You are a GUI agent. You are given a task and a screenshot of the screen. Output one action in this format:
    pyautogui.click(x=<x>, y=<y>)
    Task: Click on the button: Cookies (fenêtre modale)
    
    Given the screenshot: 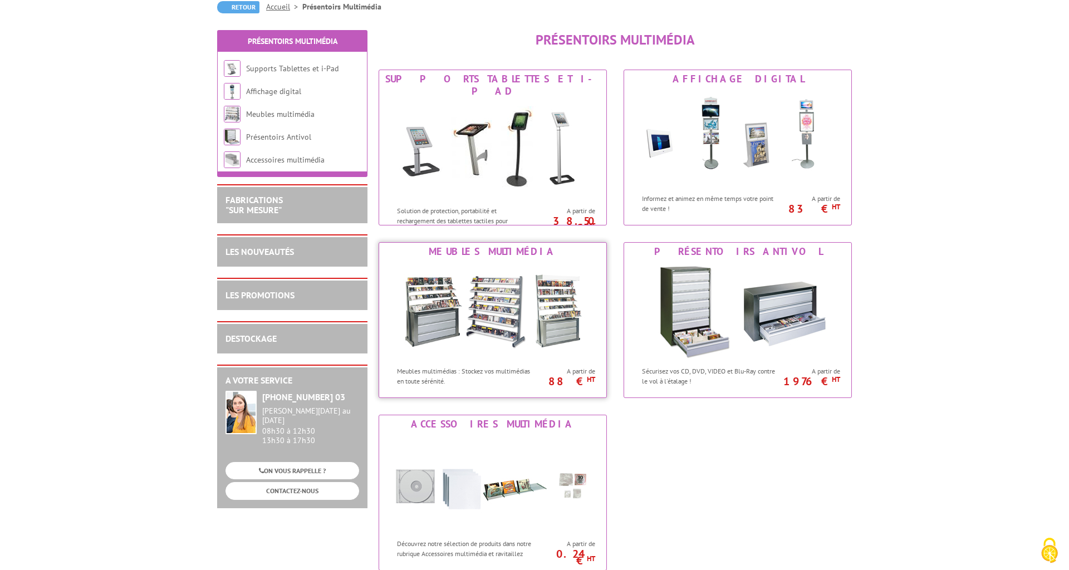 What is the action you would take?
    pyautogui.click(x=1049, y=551)
    